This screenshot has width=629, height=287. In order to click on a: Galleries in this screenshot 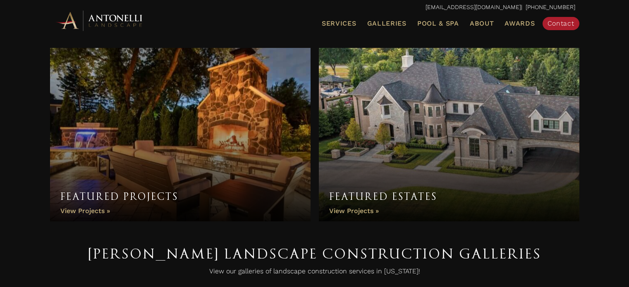, I will do `click(387, 24)`.